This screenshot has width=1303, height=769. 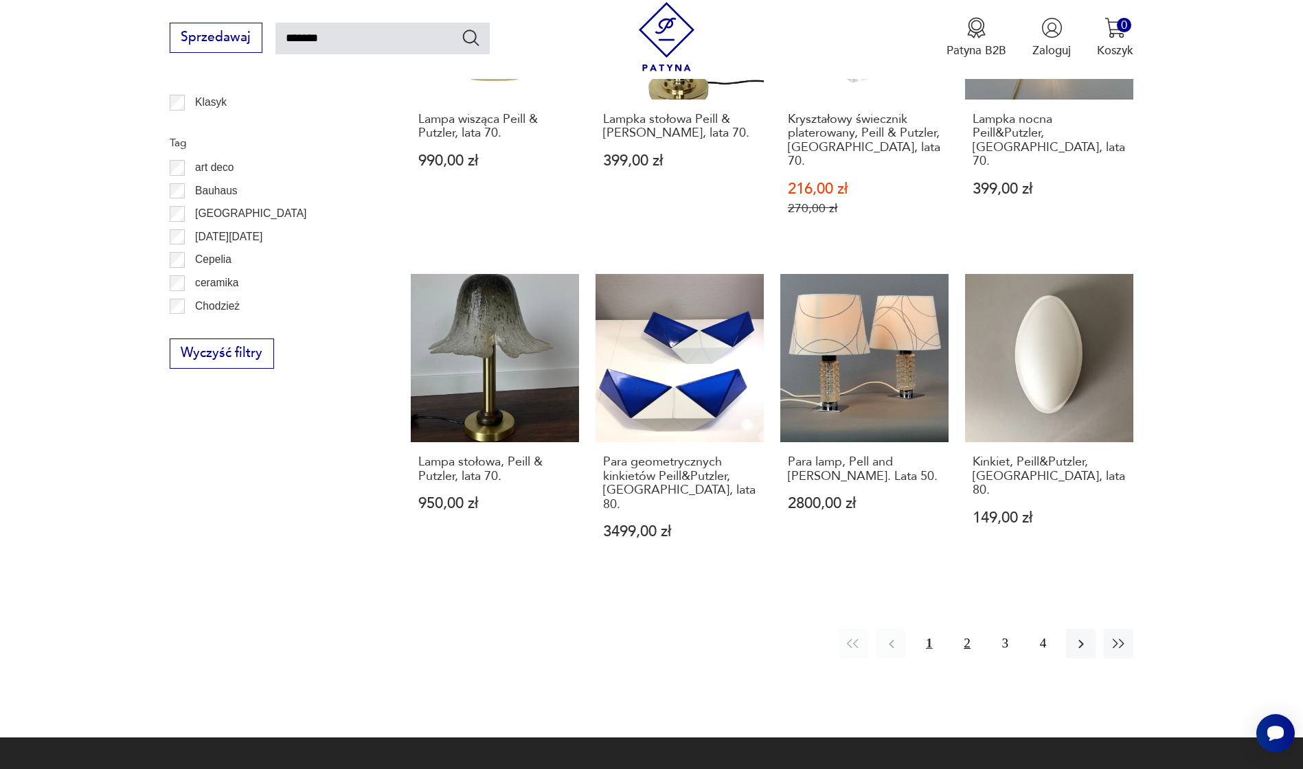 I want to click on button: Sprzedawaj, so click(x=216, y=38).